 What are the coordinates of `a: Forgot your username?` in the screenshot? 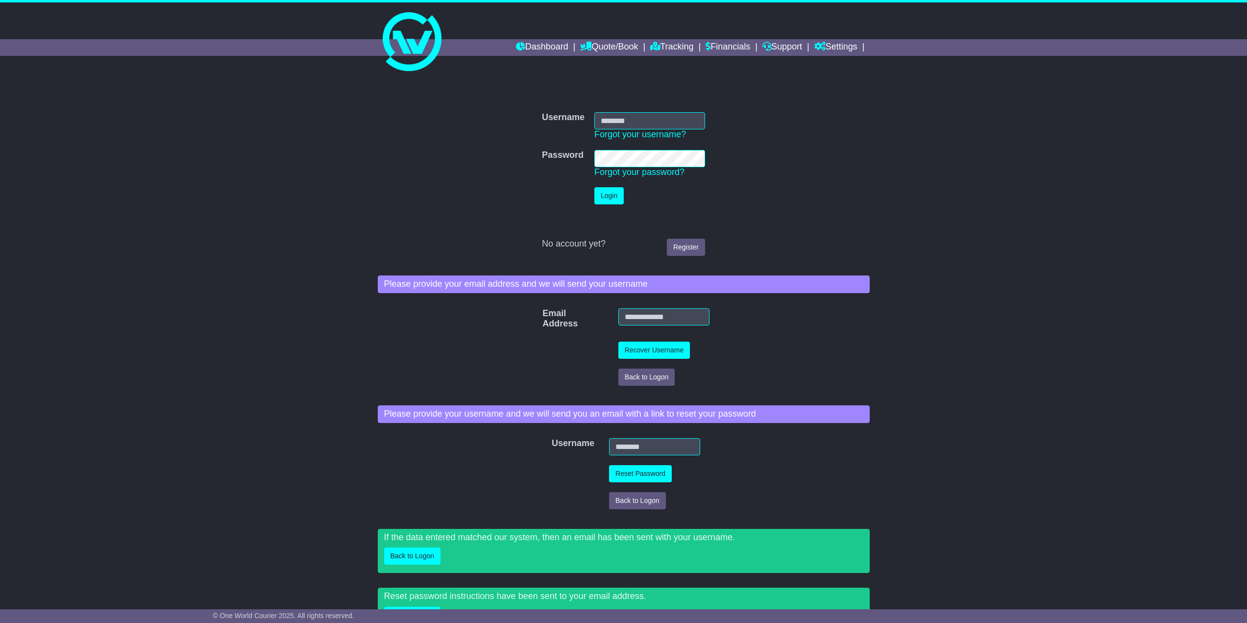 It's located at (640, 134).